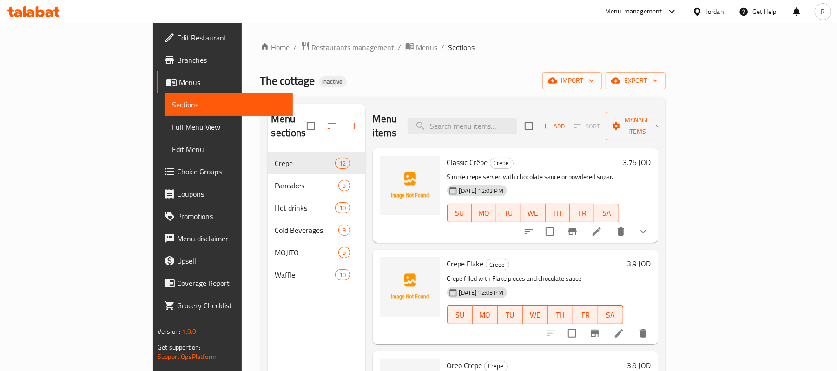 Image resolution: width=837 pixels, height=371 pixels. What do you see at coordinates (485, 315) in the screenshot?
I see `span: MO` at bounding box center [485, 315].